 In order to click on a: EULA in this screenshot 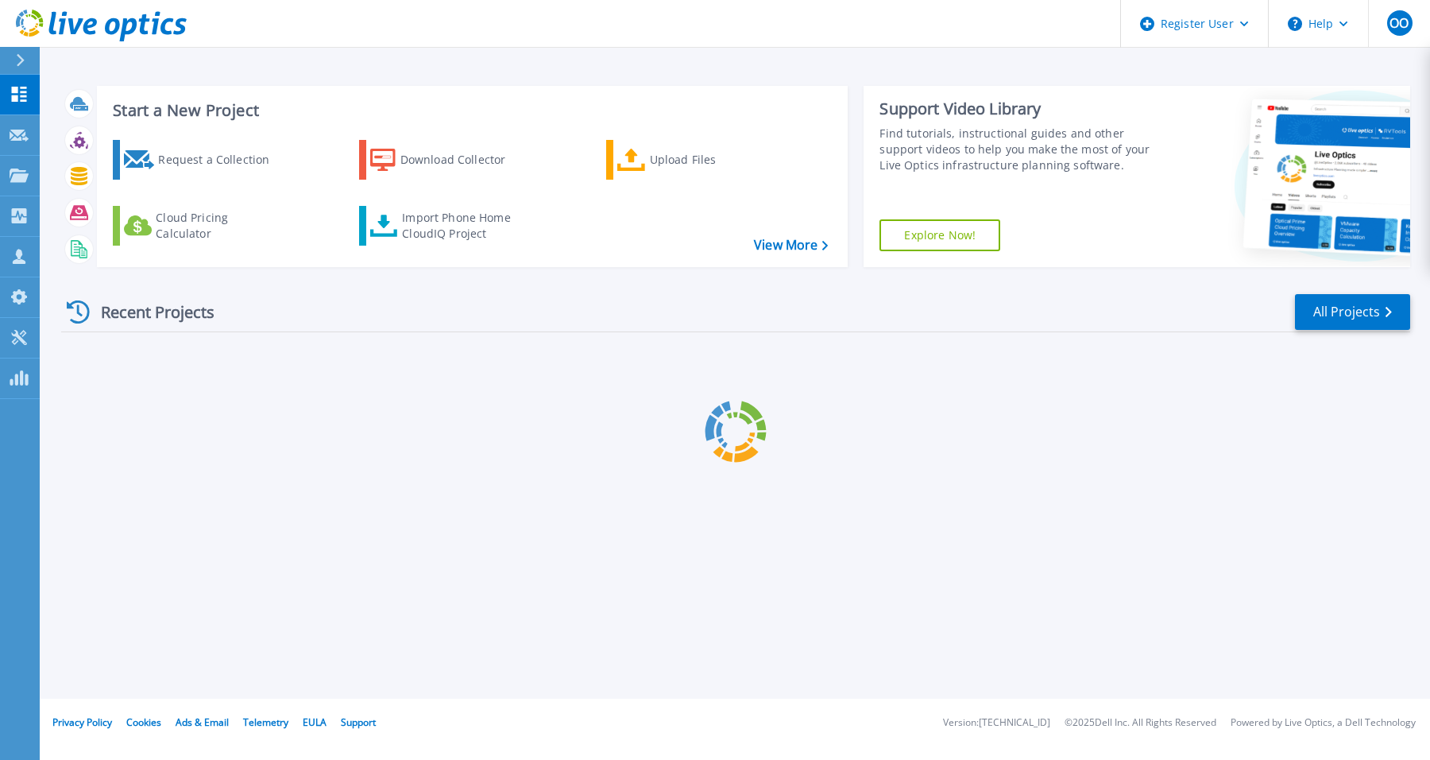, I will do `click(315, 721)`.